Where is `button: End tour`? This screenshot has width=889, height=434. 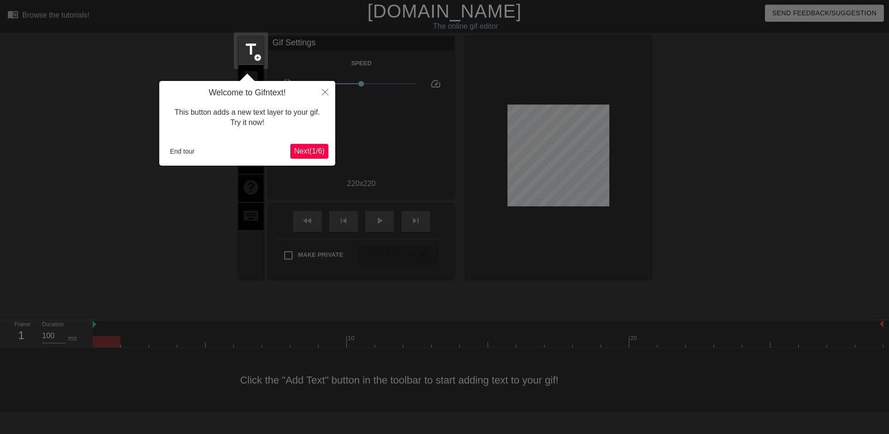
button: End tour is located at coordinates (182, 151).